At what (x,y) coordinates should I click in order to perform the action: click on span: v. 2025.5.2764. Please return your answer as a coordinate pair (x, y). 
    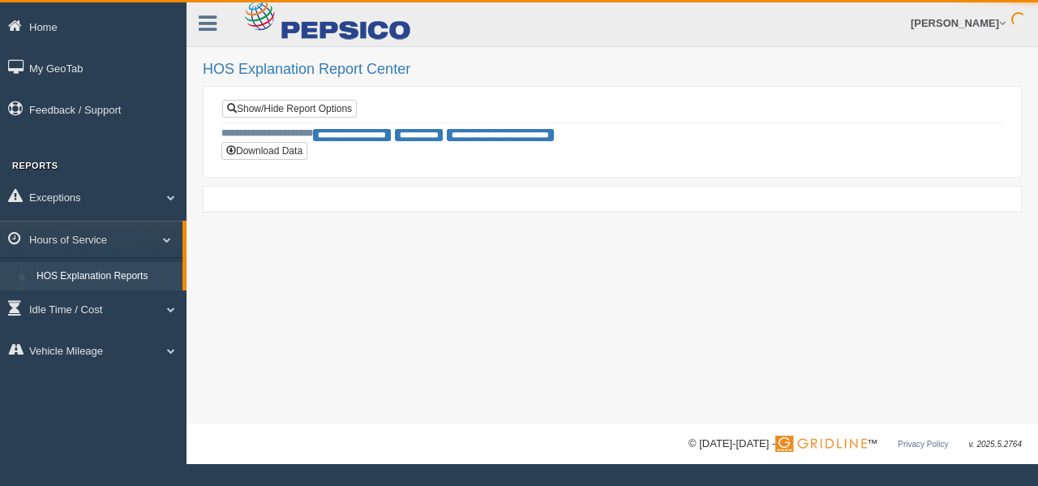
    Looking at the image, I should click on (995, 444).